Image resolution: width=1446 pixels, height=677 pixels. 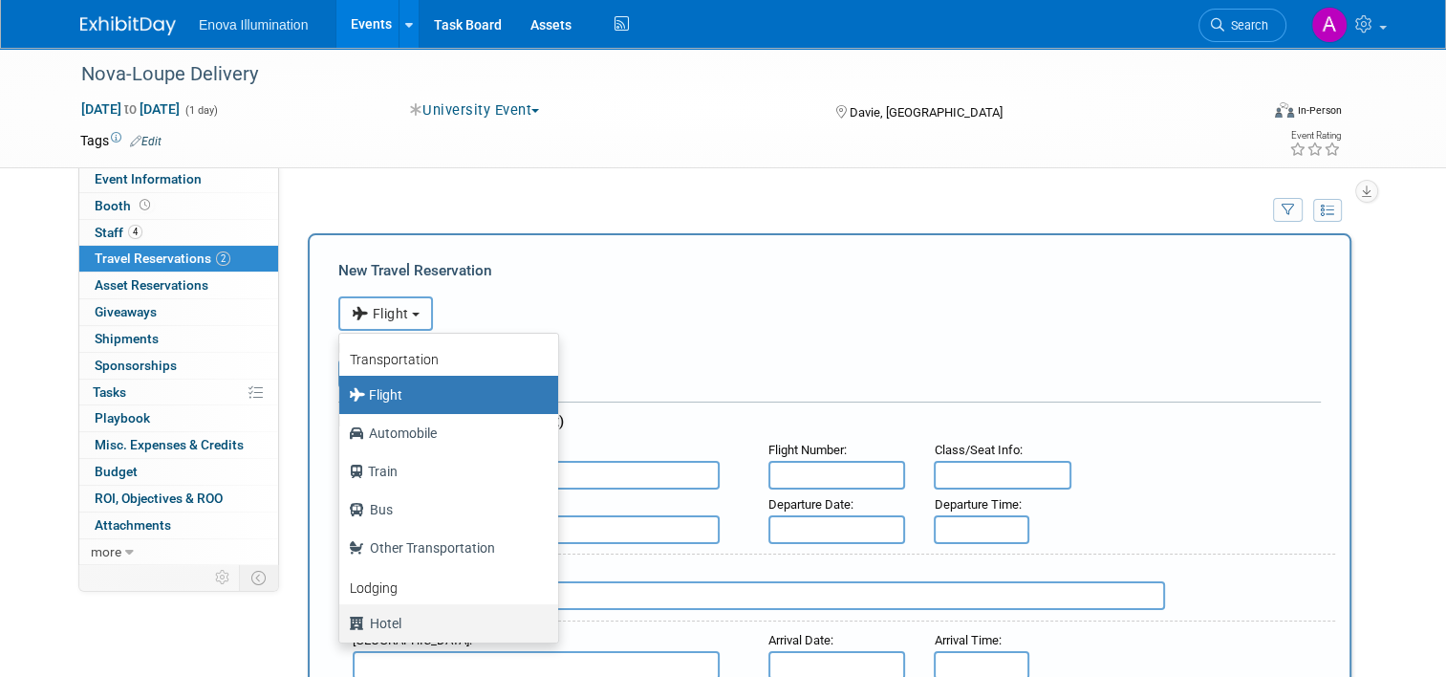 I want to click on a: Transportation, so click(x=448, y=356).